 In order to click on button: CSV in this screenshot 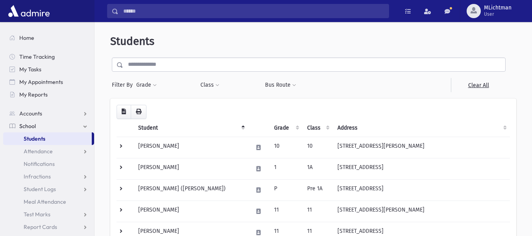, I will do `click(124, 112)`.